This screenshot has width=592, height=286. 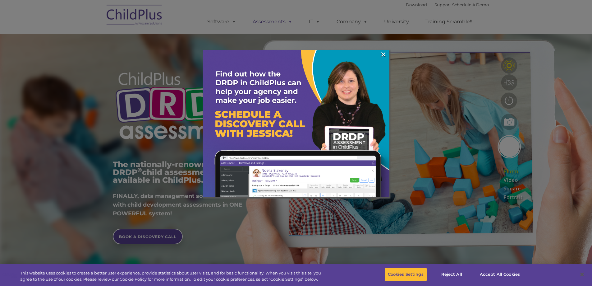 What do you see at coordinates (452, 274) in the screenshot?
I see `button: Reject All` at bounding box center [452, 274].